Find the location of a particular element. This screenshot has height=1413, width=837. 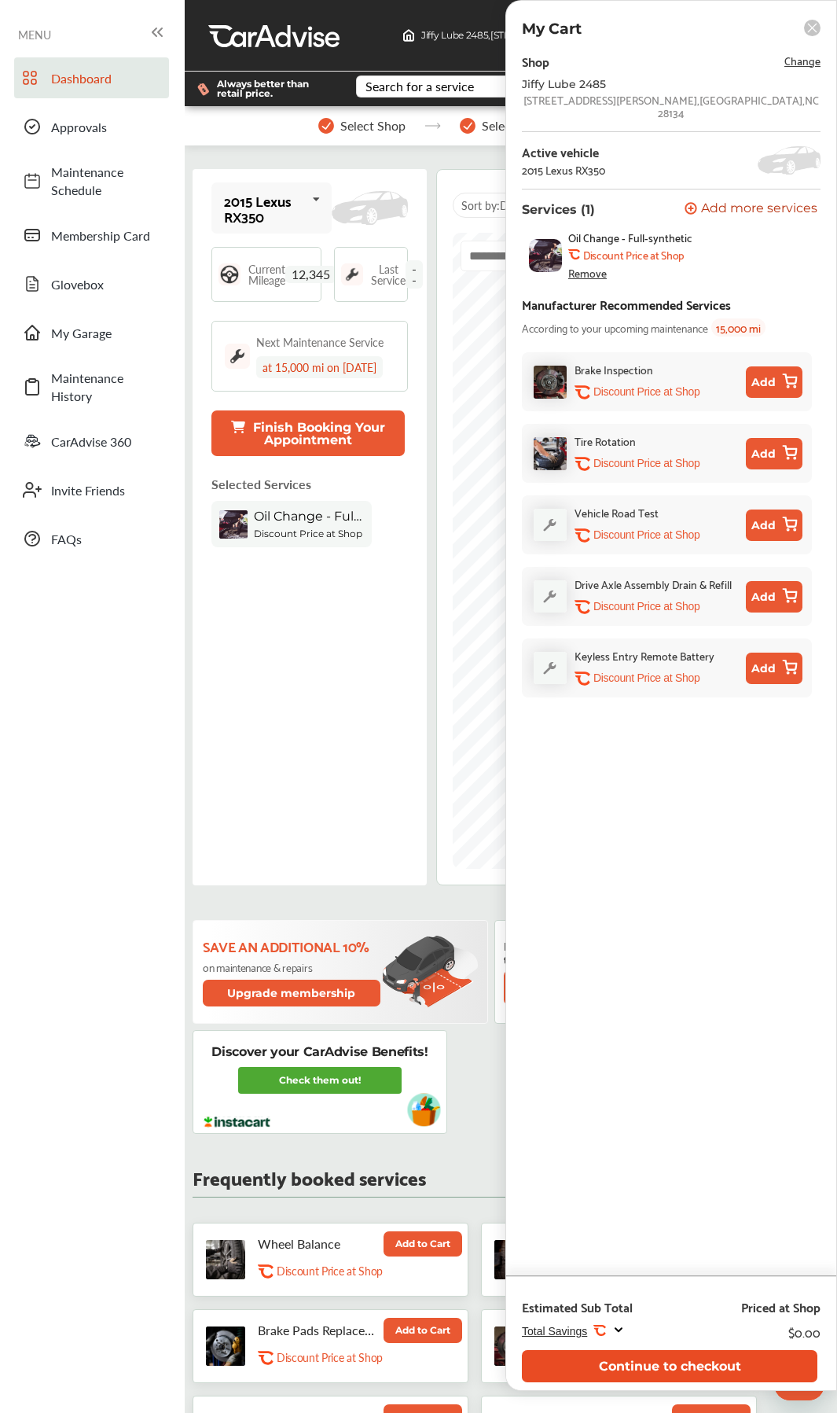

p: Wheel Balance is located at coordinates (317, 1243).